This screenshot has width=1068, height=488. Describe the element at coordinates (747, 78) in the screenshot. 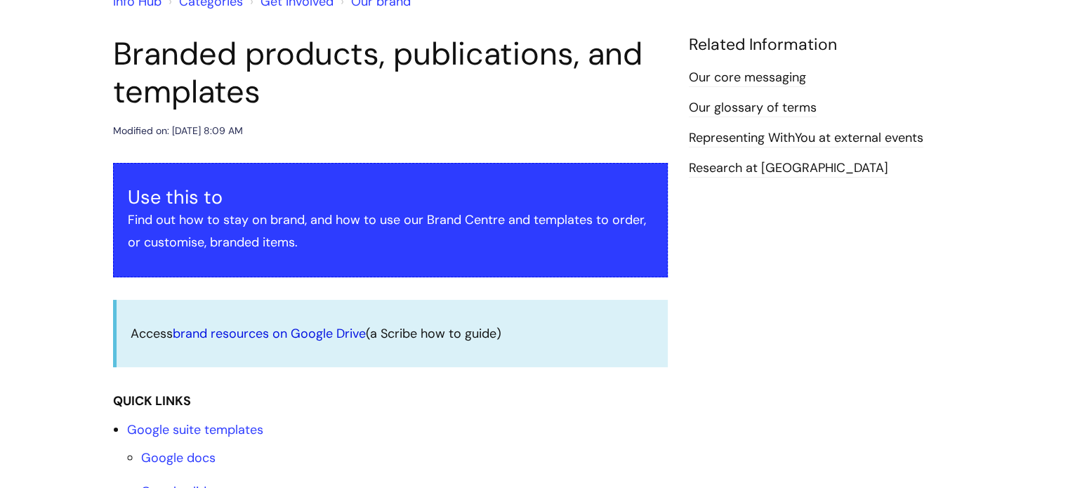

I see `a: Our core messaging` at that location.